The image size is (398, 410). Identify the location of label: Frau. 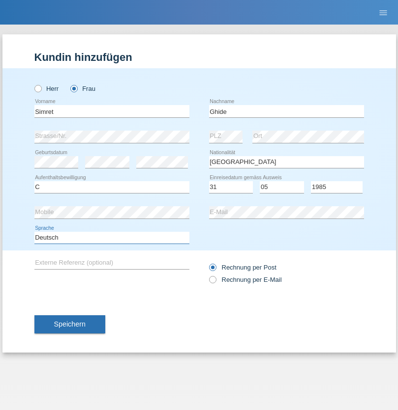
(83, 88).